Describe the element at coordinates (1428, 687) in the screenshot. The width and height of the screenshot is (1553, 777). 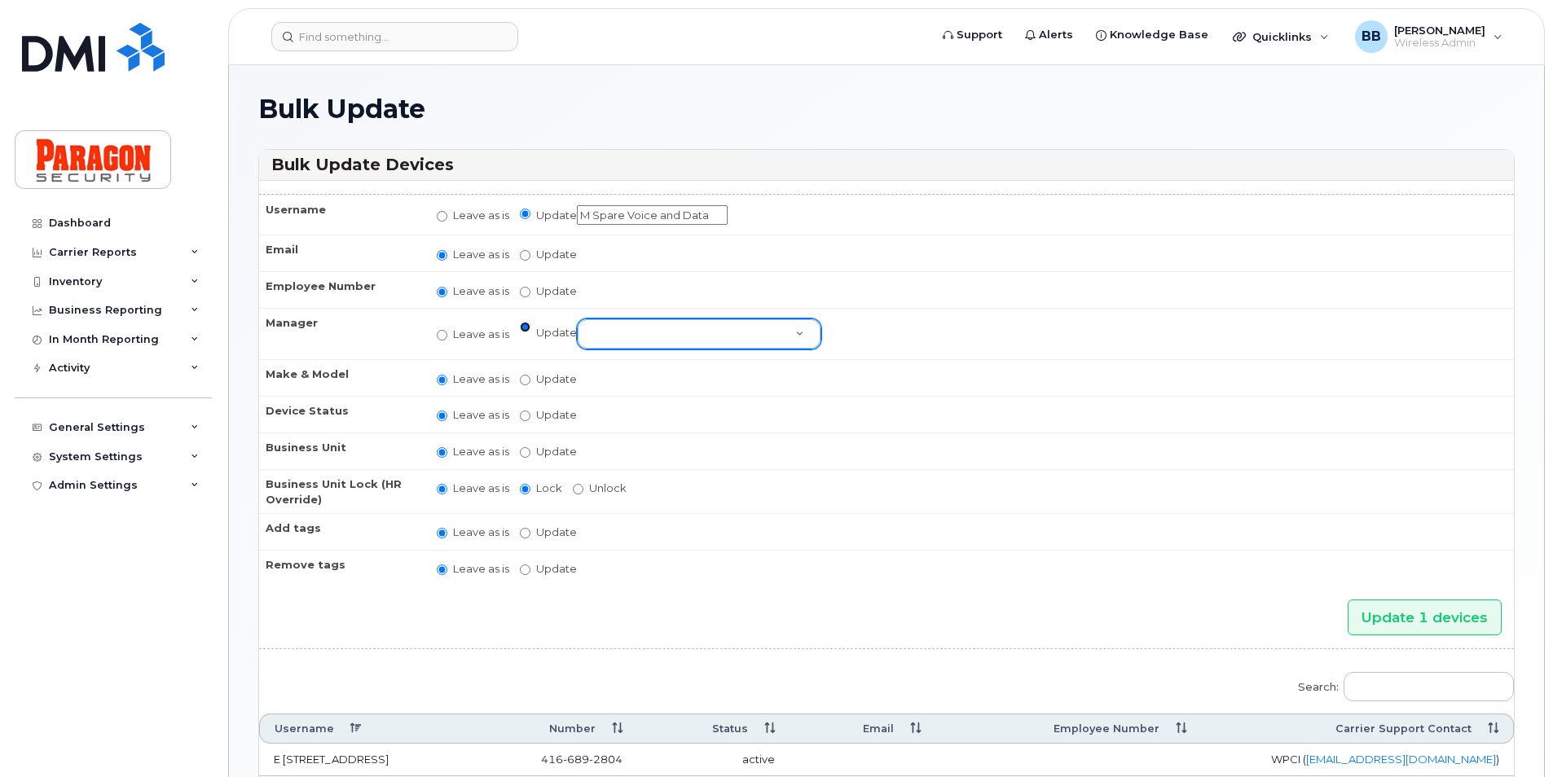
I see `input: Search:` at that location.